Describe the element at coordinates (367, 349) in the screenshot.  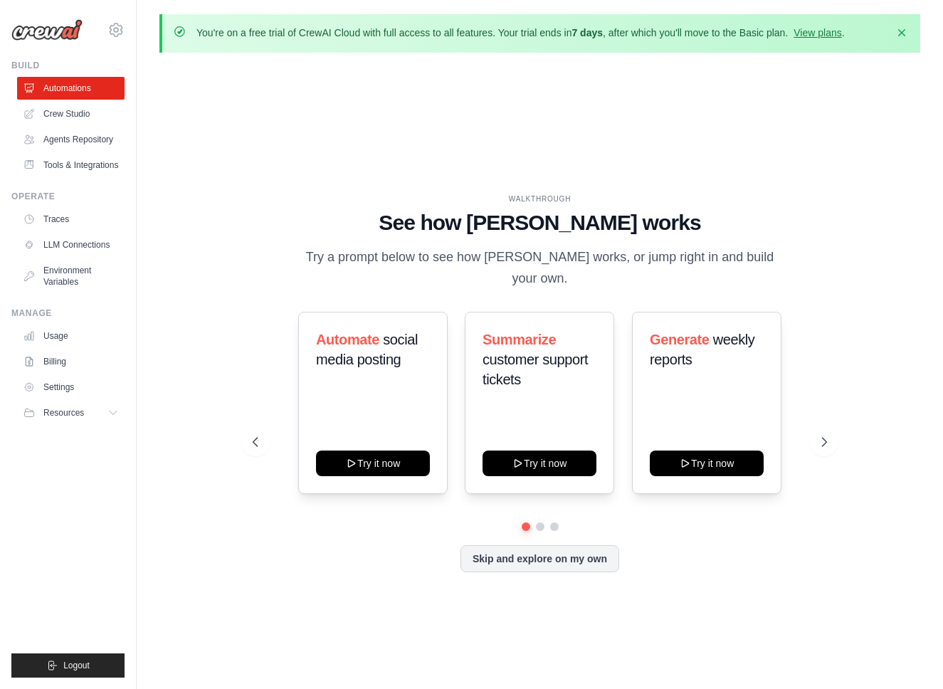
I see `span: social media posting` at that location.